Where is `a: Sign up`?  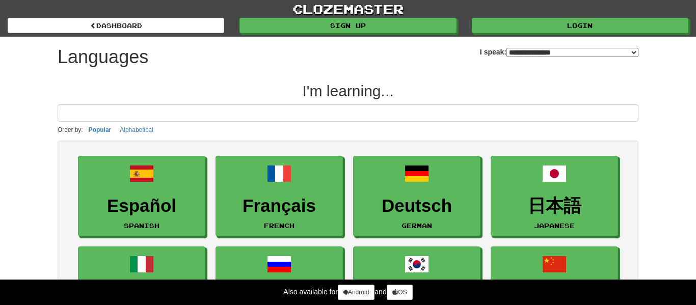
a: Sign up is located at coordinates (347, 25).